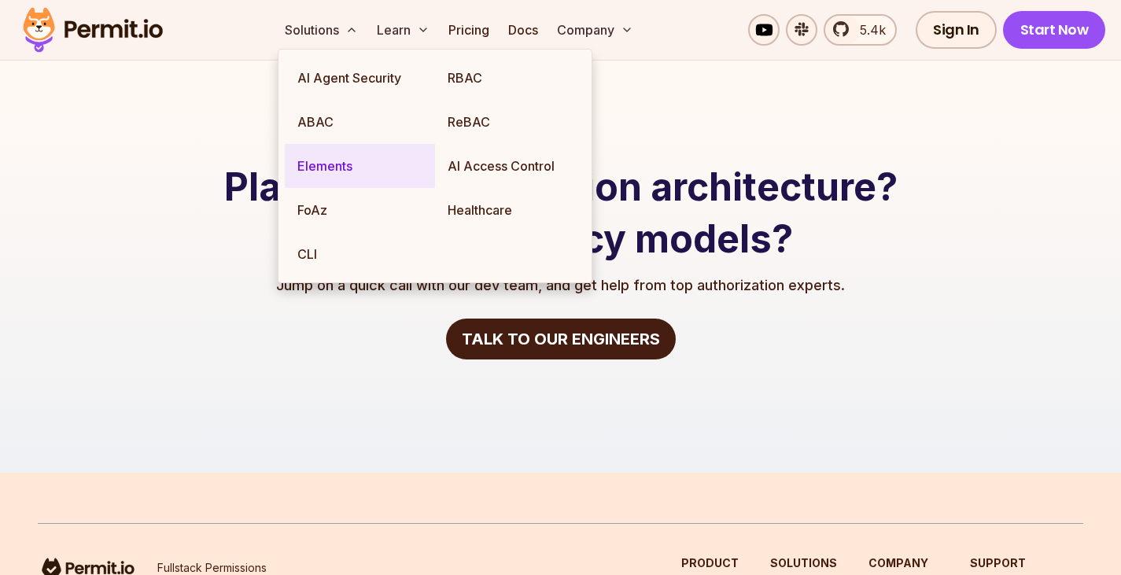  Describe the element at coordinates (510, 166) in the screenshot. I see `a: AI Access Control` at that location.